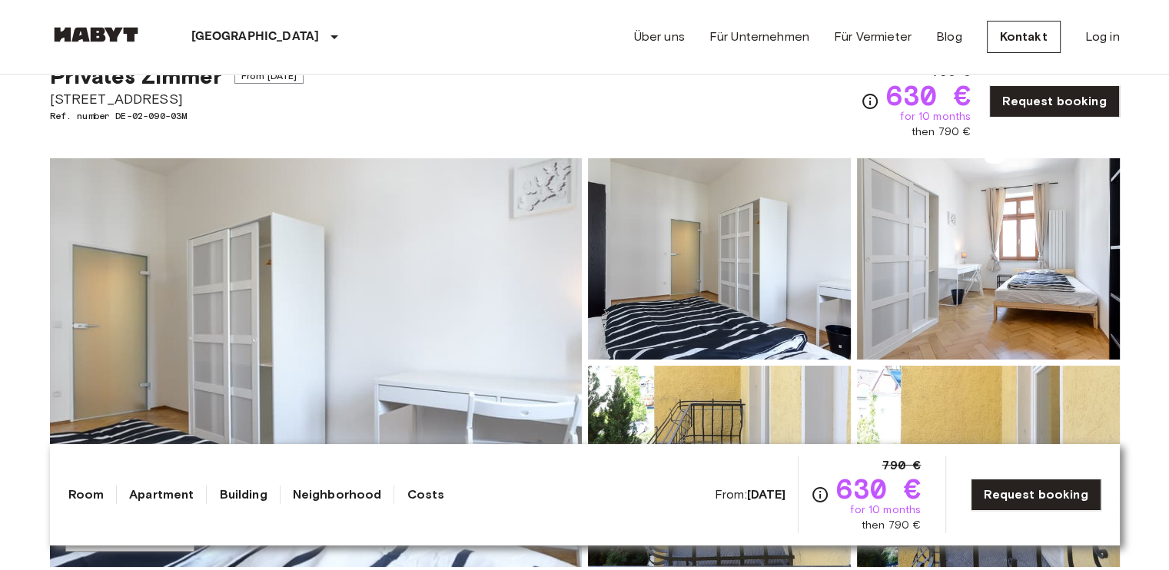 The image size is (1169, 570). I want to click on a: Blog, so click(949, 37).